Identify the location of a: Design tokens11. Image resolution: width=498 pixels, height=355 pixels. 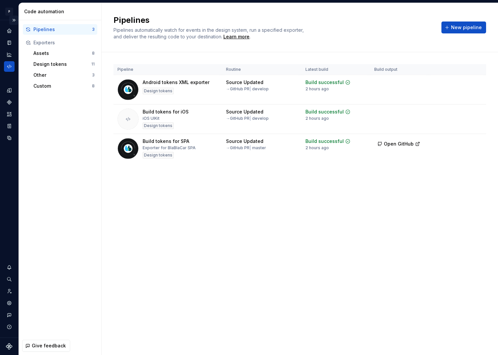
(64, 64).